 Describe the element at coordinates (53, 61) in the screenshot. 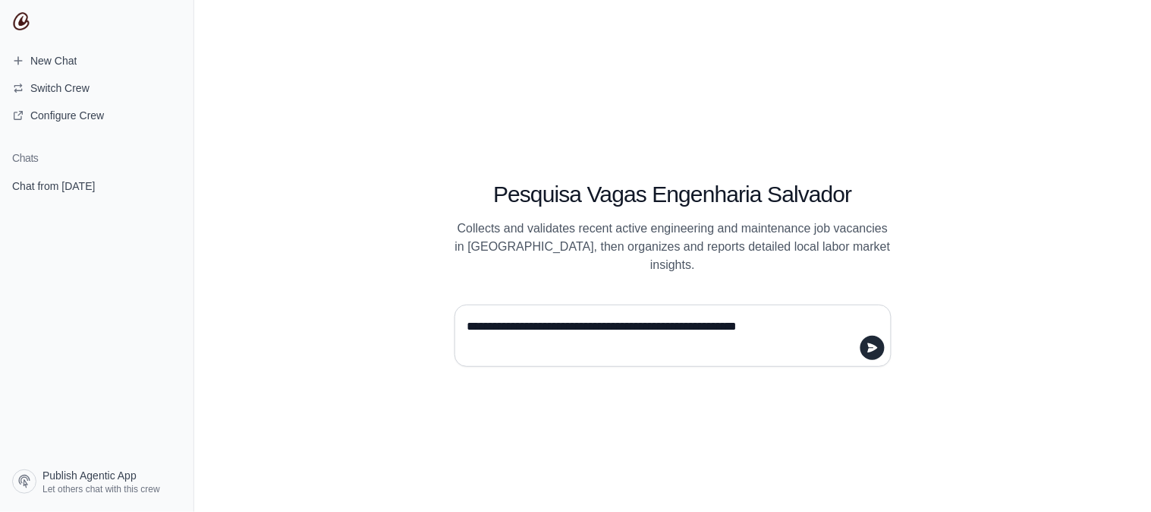

I see `span: New Chat` at that location.